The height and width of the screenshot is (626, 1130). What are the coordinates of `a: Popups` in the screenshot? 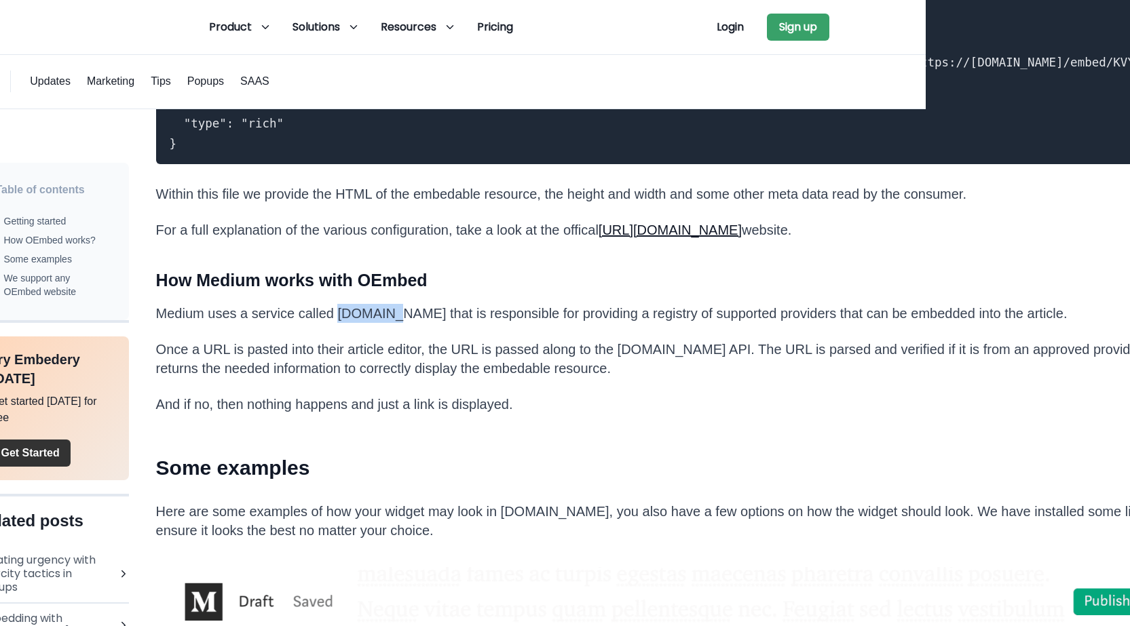 It's located at (206, 81).